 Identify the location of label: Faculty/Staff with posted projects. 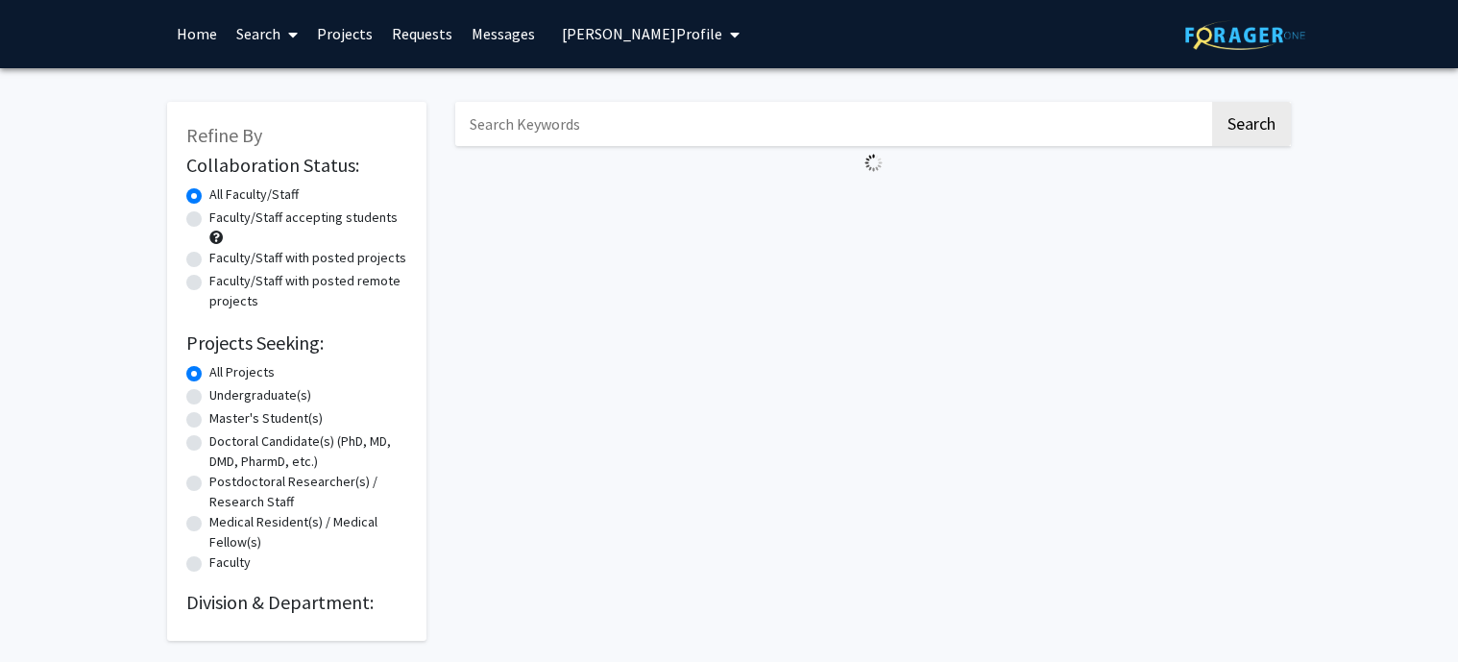
(307, 257).